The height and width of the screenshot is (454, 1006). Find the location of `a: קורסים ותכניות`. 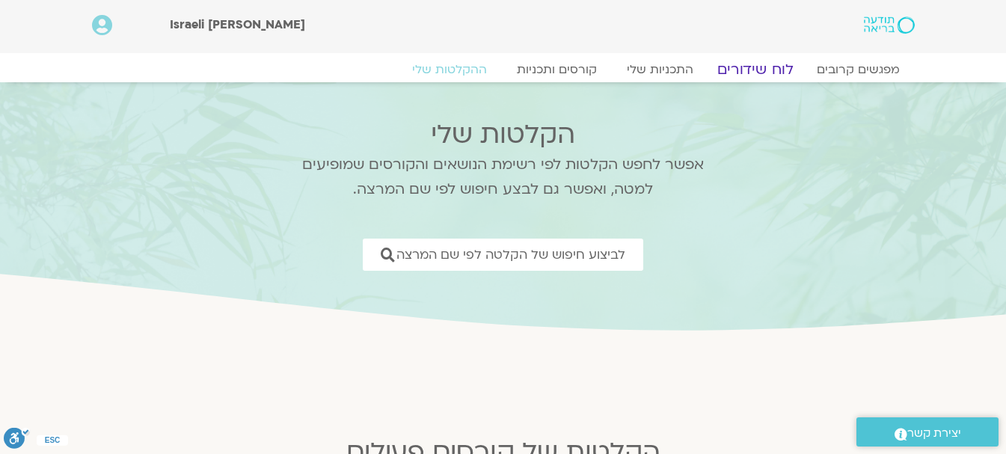

a: קורסים ותכניות is located at coordinates (556, 70).